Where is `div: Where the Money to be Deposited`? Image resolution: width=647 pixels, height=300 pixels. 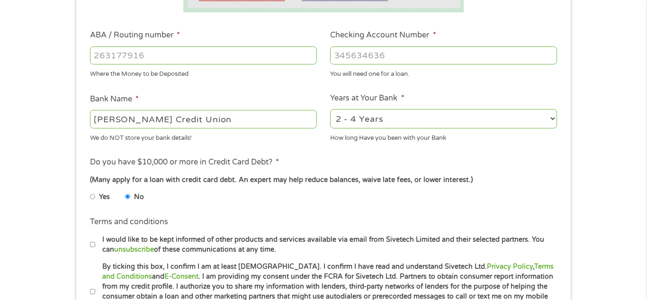 div: Where the Money to be Deposited is located at coordinates (203, 72).